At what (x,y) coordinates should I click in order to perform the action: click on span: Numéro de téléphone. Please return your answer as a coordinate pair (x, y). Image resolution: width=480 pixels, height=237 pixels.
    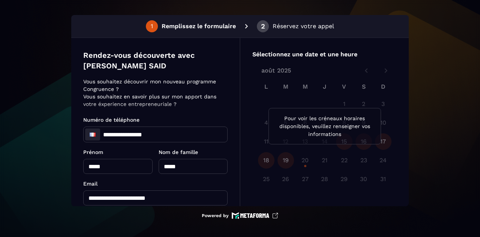
    Looking at the image, I should click on (111, 120).